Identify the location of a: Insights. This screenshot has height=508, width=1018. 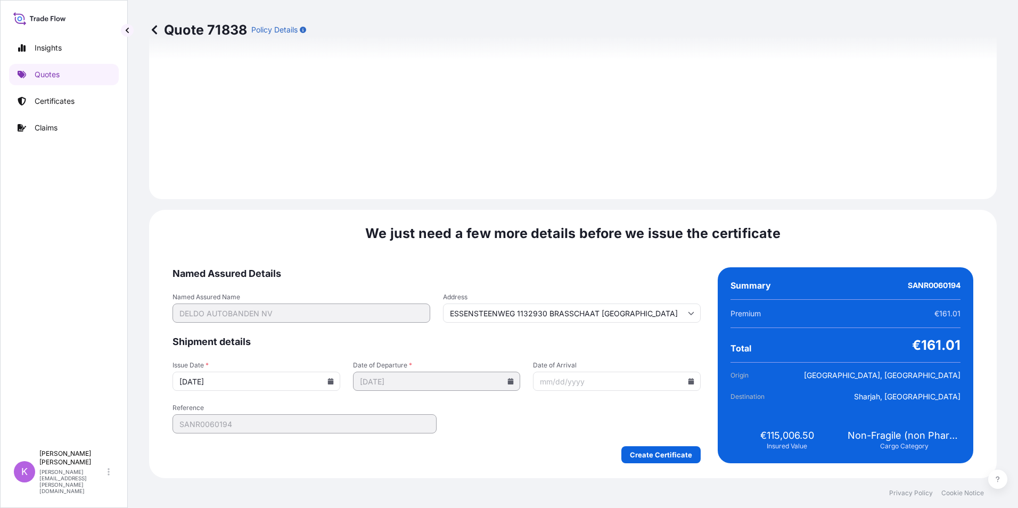
(64, 48).